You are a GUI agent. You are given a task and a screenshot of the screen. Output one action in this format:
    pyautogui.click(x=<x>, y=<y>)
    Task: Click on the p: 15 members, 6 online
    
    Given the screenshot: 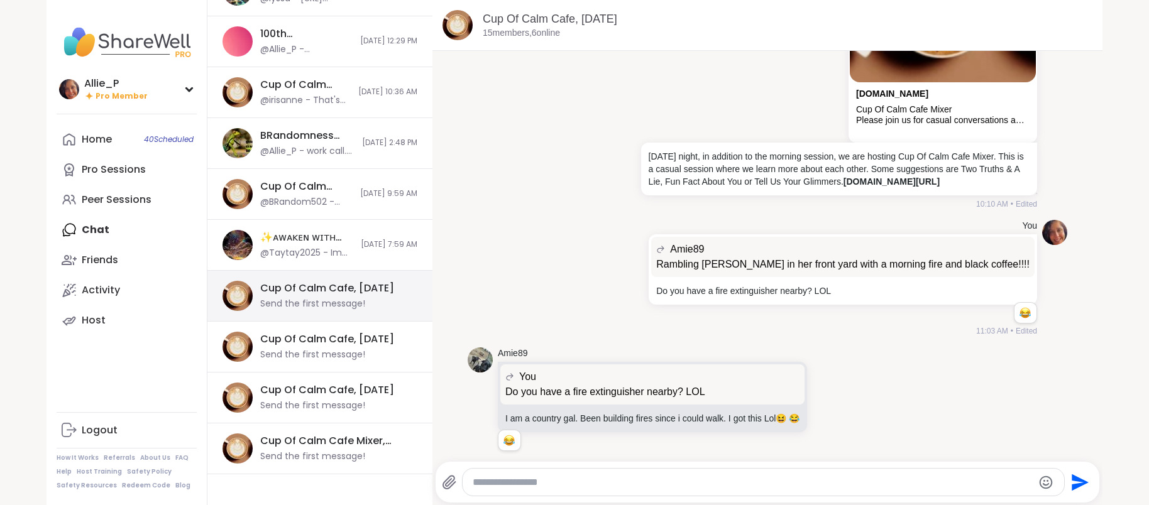 What is the action you would take?
    pyautogui.click(x=521, y=33)
    